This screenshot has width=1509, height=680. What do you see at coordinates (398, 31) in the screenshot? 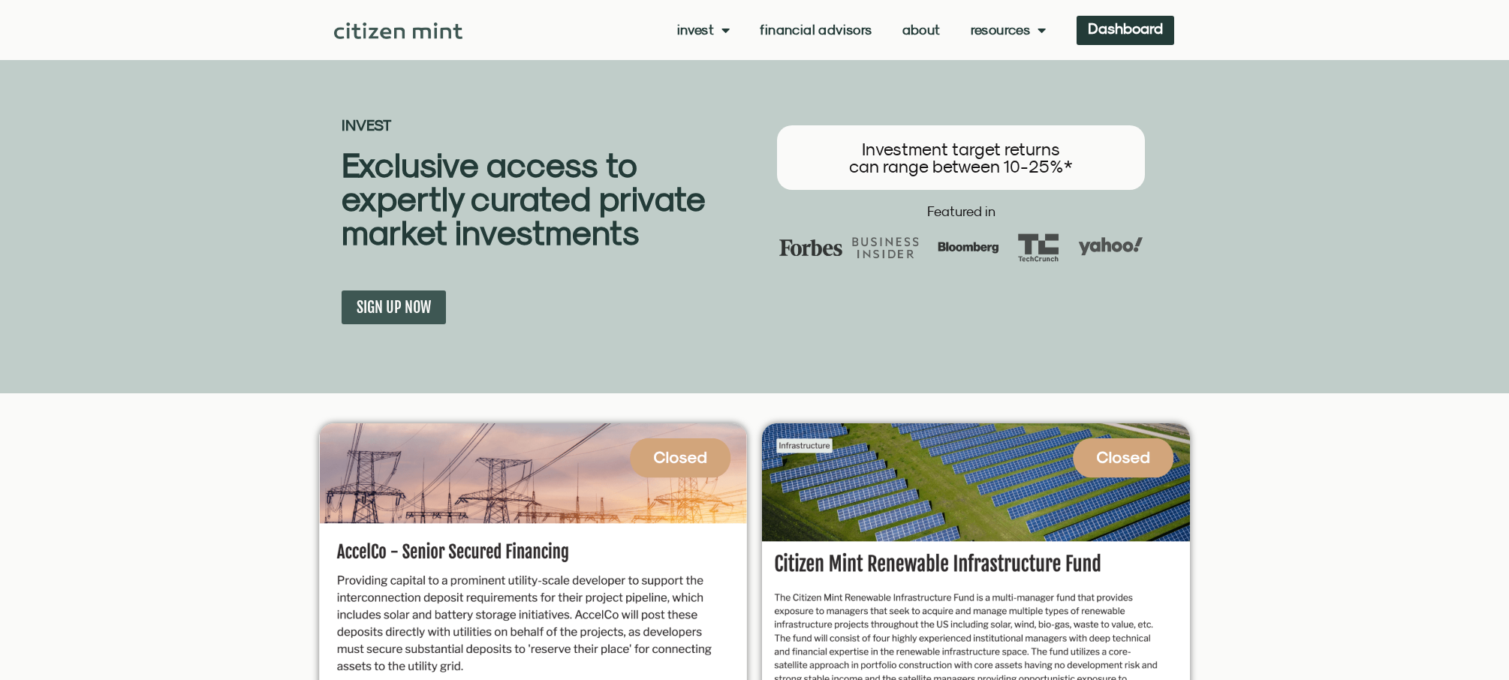
I see `img: Citizen Mint` at bounding box center [398, 31].